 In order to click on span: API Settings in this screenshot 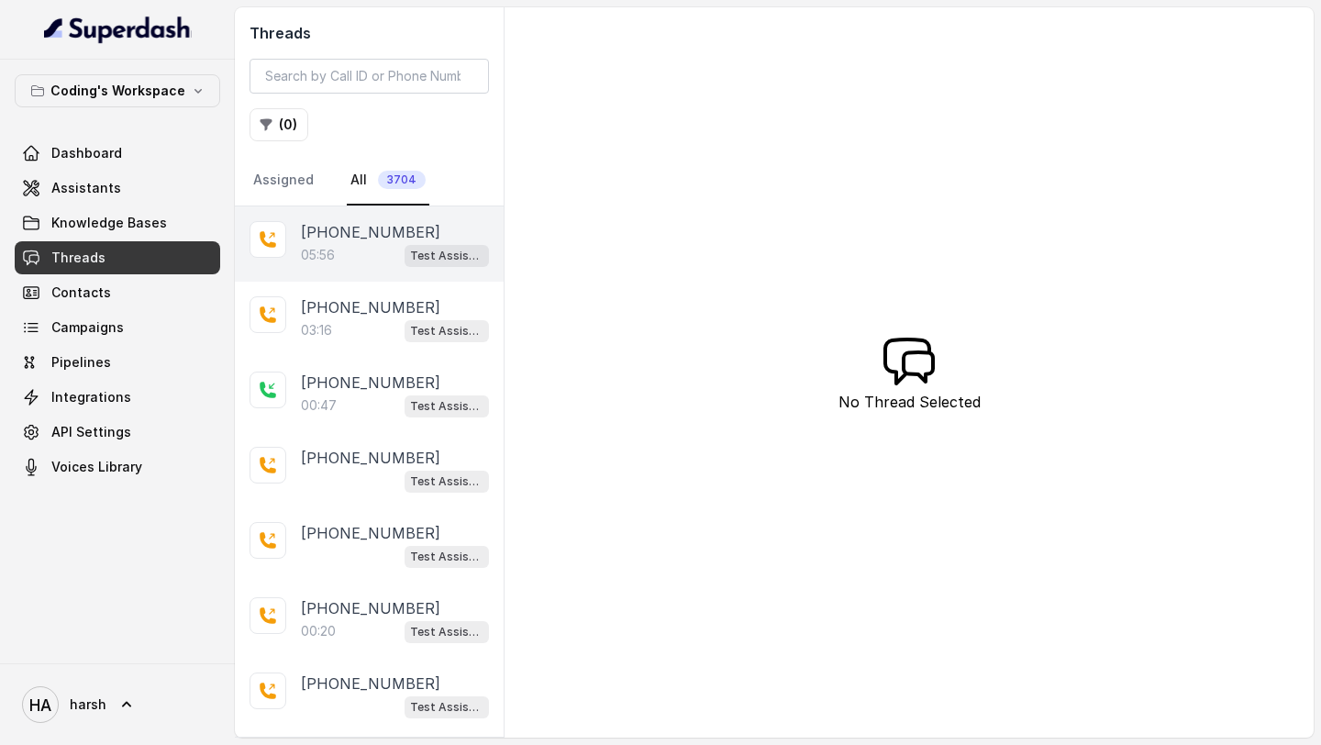, I will do `click(91, 432)`.